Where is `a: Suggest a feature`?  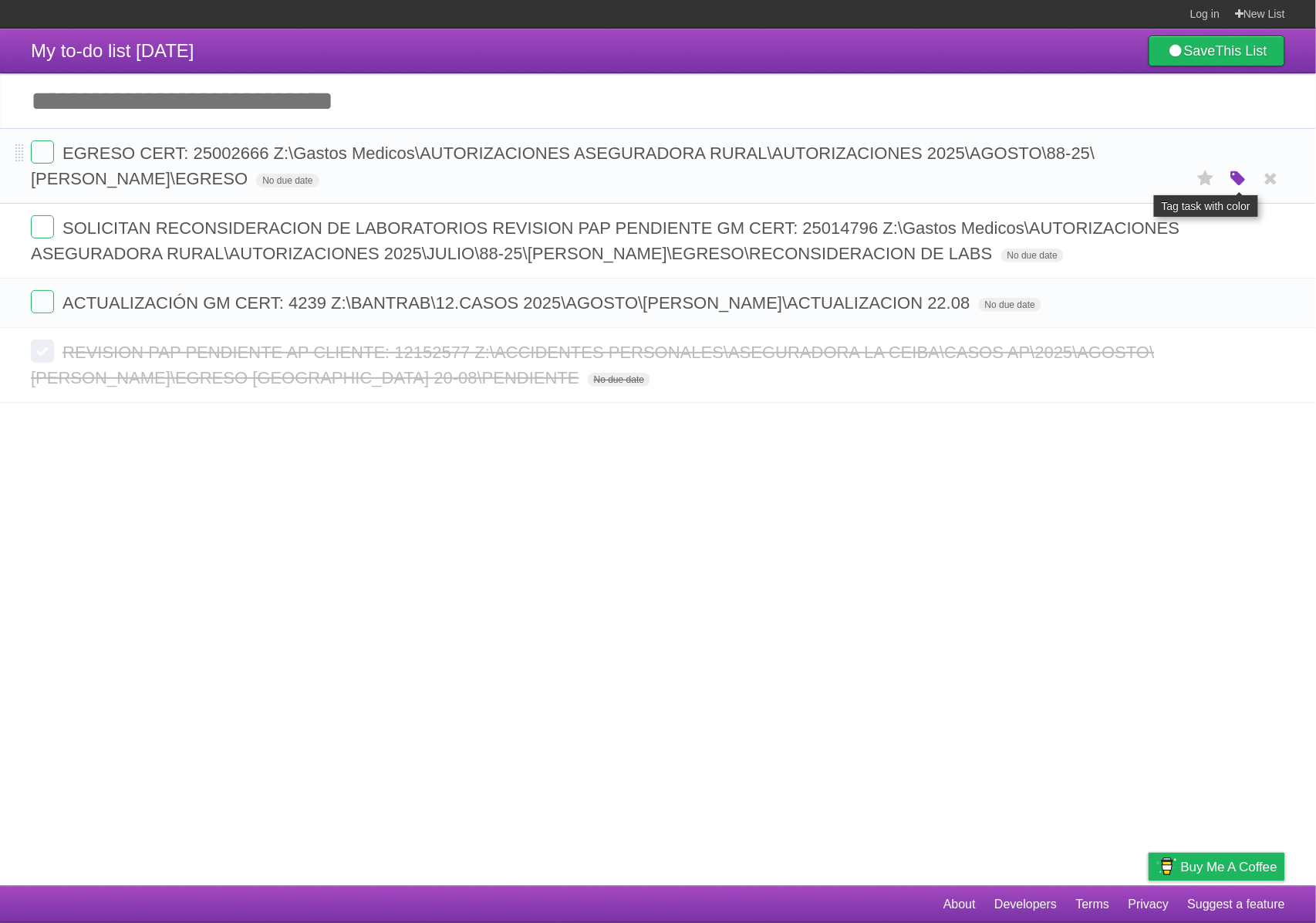 a: Suggest a feature is located at coordinates (1237, 904).